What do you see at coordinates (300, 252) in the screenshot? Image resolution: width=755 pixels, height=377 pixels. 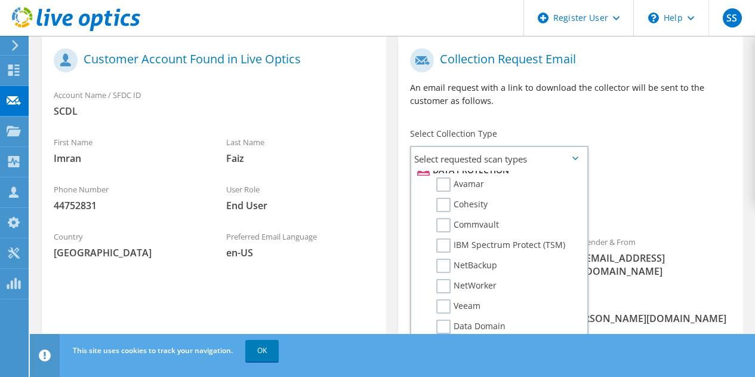 I see `span: en-US` at bounding box center [300, 252].